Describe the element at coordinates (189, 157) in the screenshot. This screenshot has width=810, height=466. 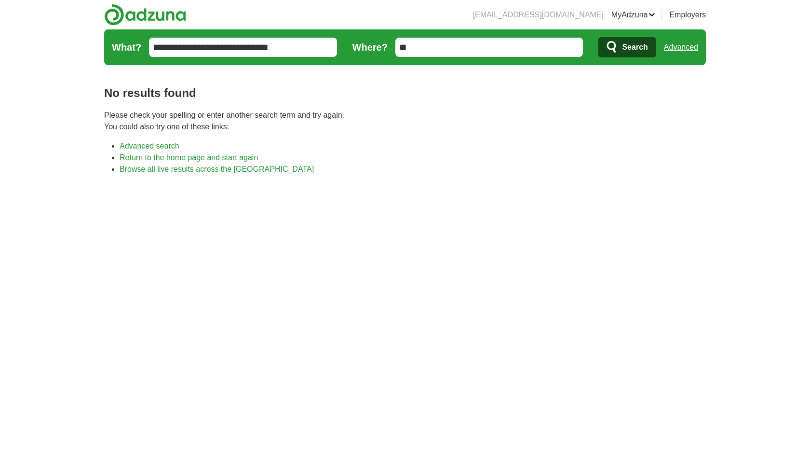
I see `a: Return to the home page and start again` at that location.